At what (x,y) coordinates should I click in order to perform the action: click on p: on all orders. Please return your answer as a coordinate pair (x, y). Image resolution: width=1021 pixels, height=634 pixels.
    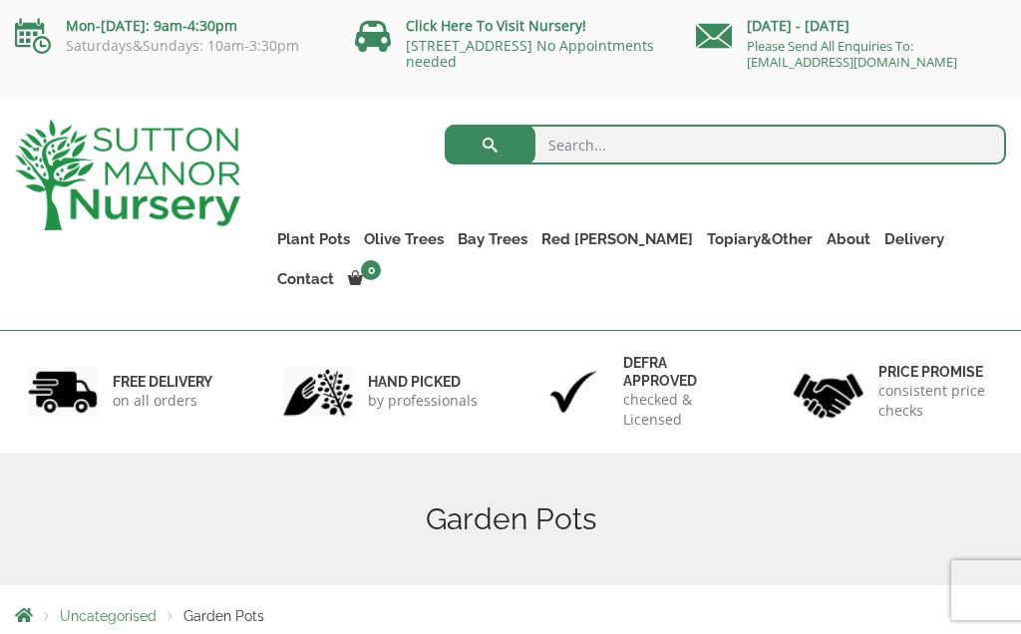
    Looking at the image, I should click on (163, 401).